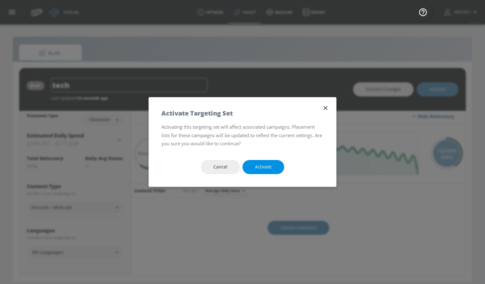 Image resolution: width=485 pixels, height=284 pixels. What do you see at coordinates (243, 135) in the screenshot?
I see `p: Activating this targeting set will affect associated campaigns. Placement lists for these campaig...` at bounding box center [243, 135].